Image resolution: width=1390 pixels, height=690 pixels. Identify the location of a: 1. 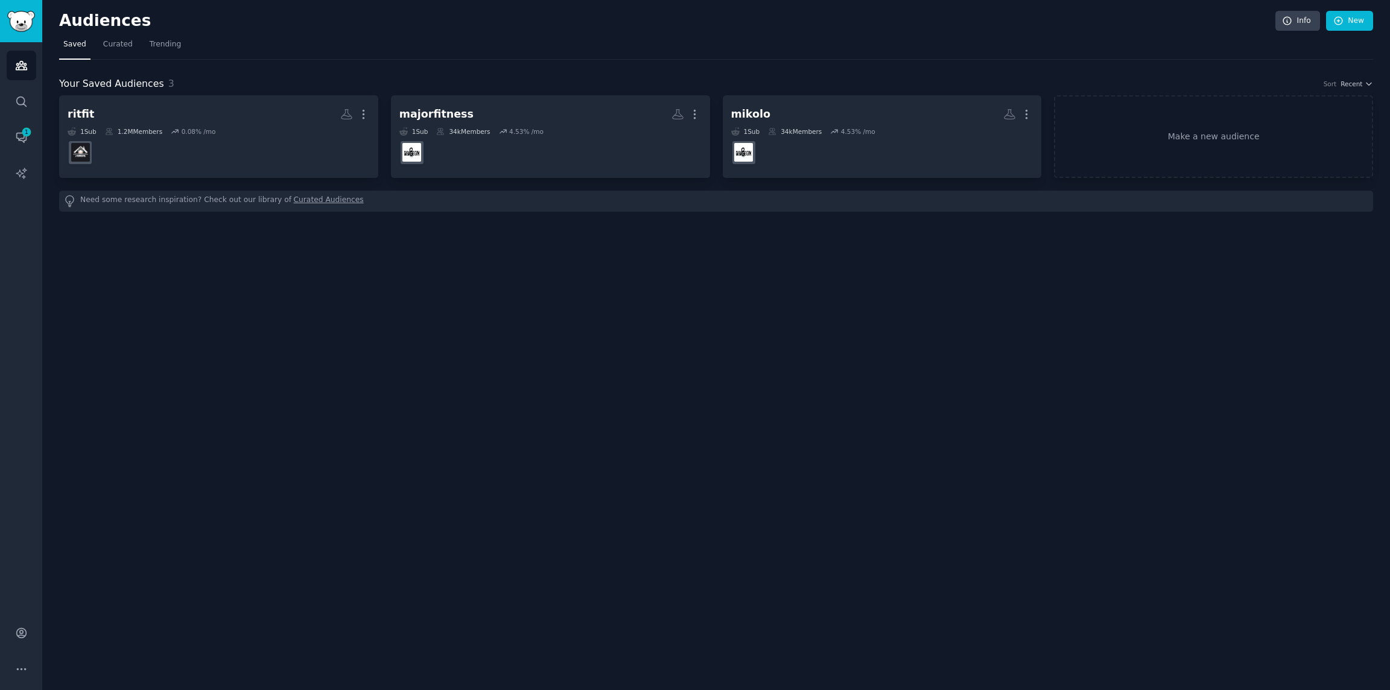
(21, 137).